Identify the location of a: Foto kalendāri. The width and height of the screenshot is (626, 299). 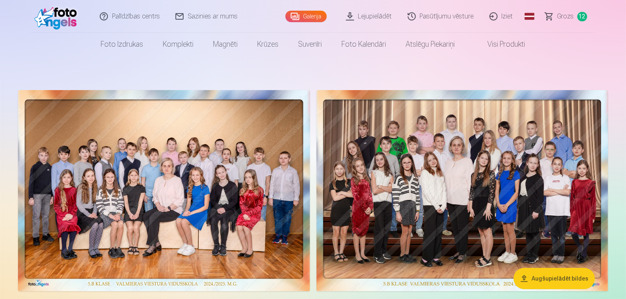
(364, 44).